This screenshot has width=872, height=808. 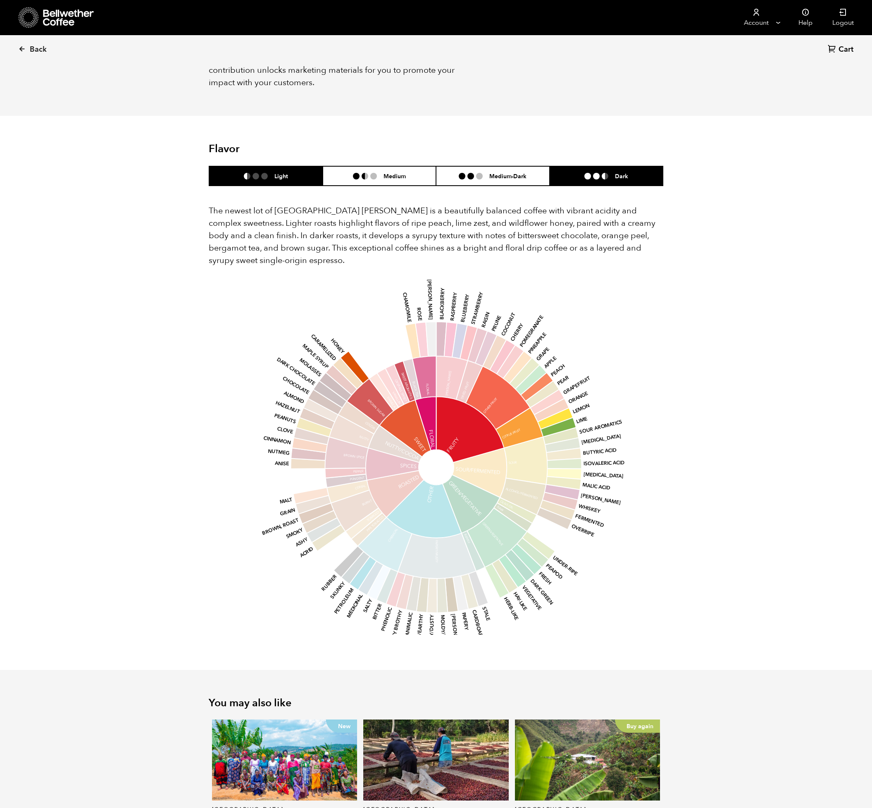 I want to click on a: Buy again, so click(x=588, y=760).